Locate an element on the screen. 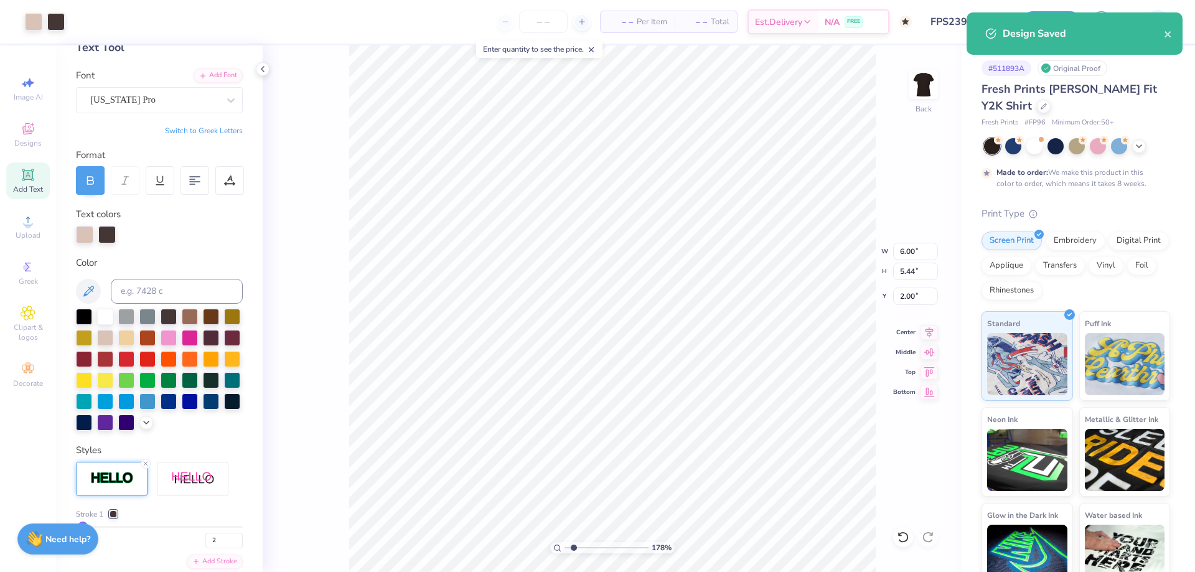  strong: Made to order: is located at coordinates (1022, 172).